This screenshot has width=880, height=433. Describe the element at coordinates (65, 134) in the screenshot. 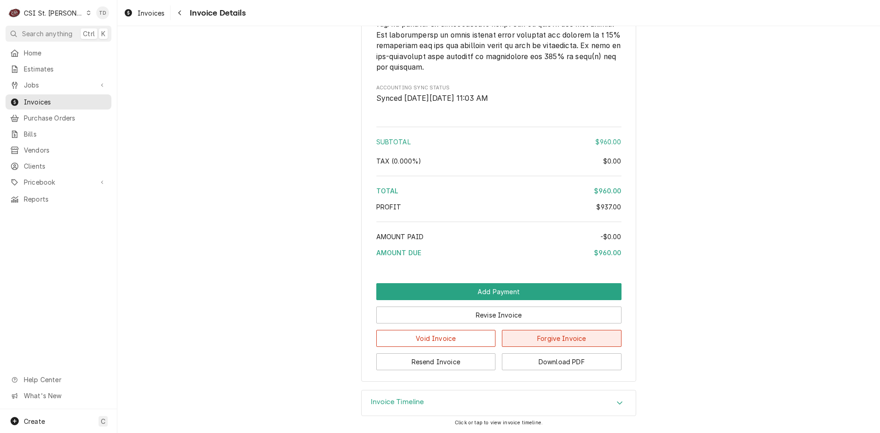

I see `span: Bills` at that location.